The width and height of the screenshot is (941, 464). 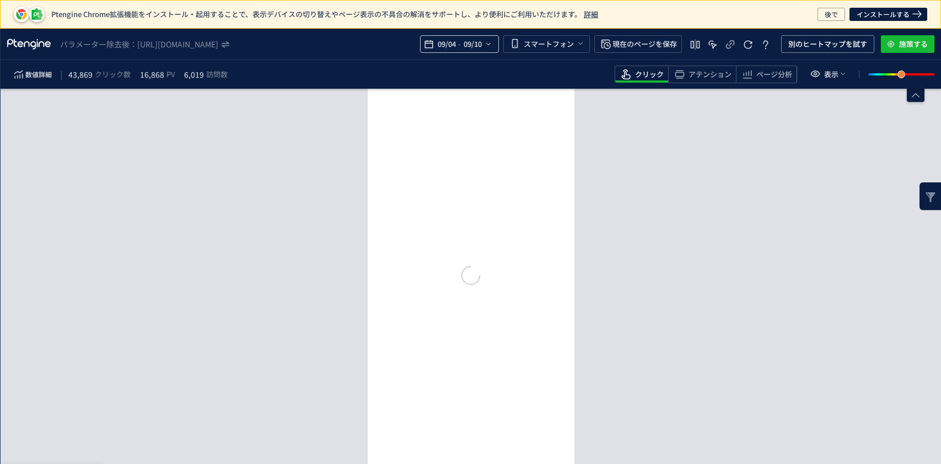 I want to click on span: クリック, so click(x=649, y=74).